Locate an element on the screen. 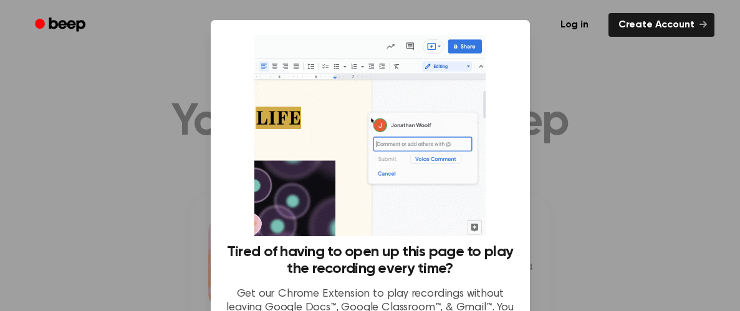  a: Beep is located at coordinates (61, 25).